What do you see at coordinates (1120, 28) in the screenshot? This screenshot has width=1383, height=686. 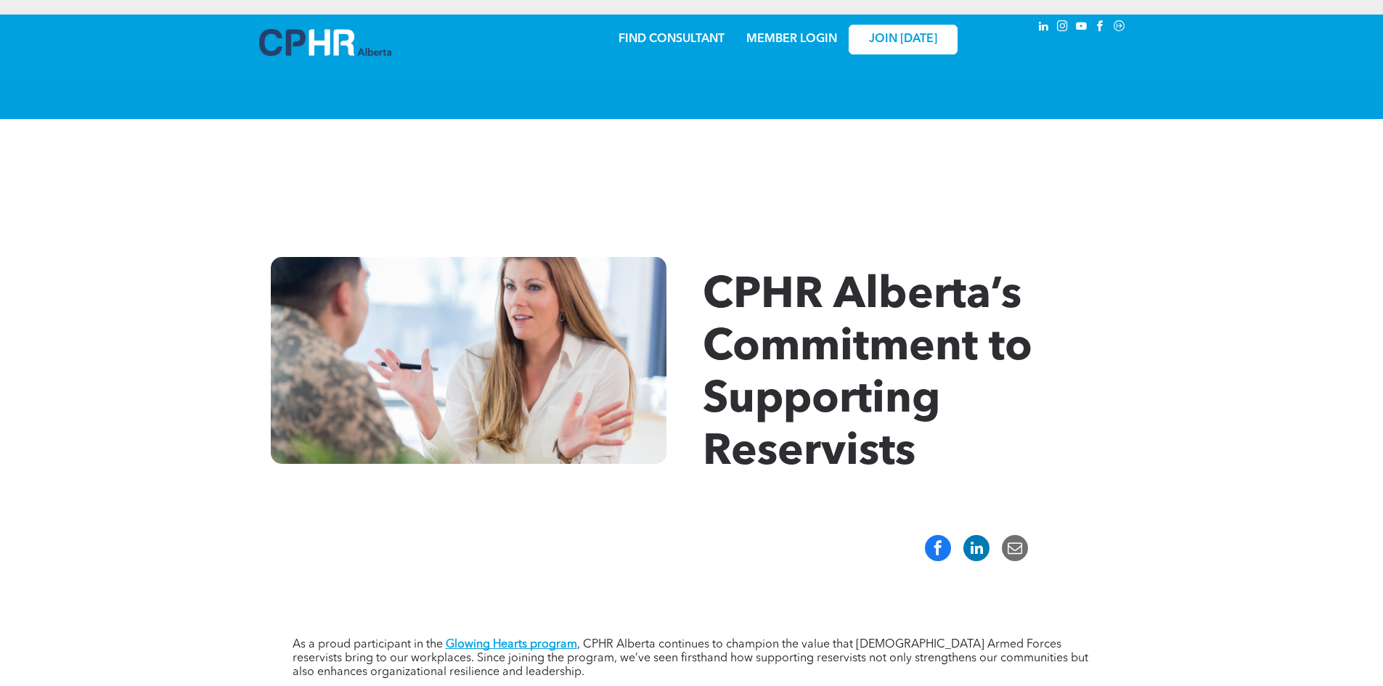 I see `a: Social network` at bounding box center [1120, 28].